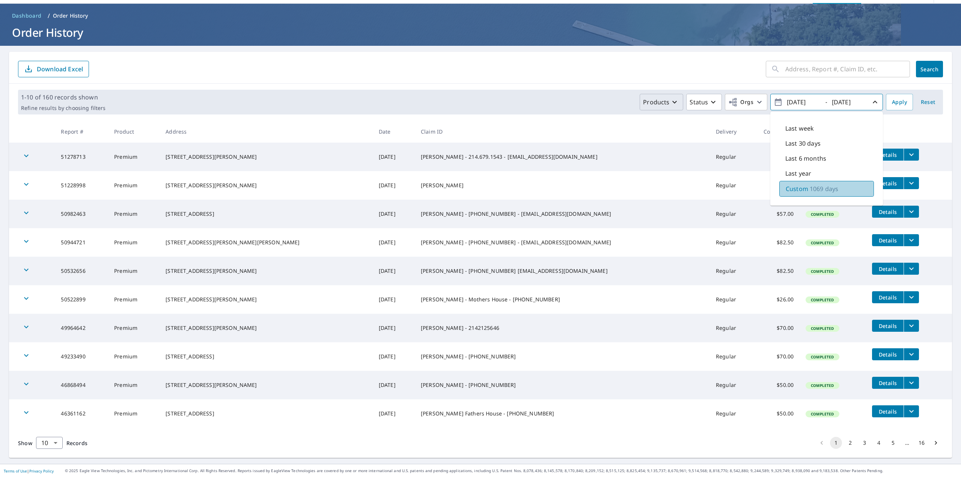 Image resolution: width=961 pixels, height=477 pixels. What do you see at coordinates (911, 155) in the screenshot?
I see `button: filesDropdownBtn-51278713` at bounding box center [911, 155].